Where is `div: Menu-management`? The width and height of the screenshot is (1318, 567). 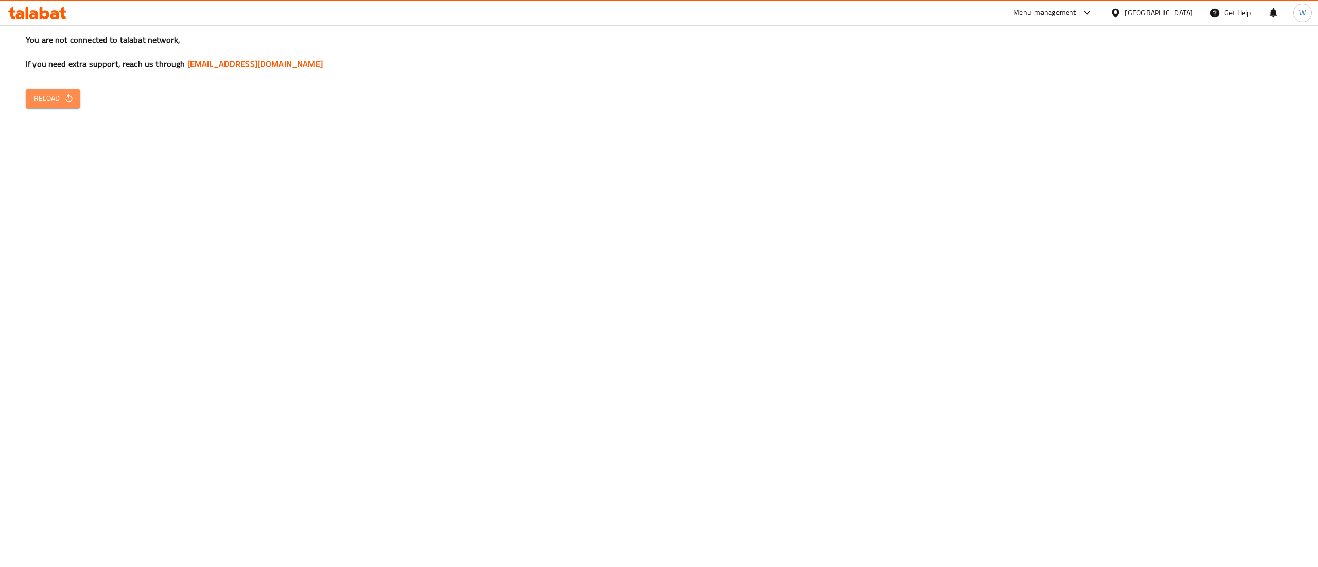 div: Menu-management is located at coordinates (1045, 13).